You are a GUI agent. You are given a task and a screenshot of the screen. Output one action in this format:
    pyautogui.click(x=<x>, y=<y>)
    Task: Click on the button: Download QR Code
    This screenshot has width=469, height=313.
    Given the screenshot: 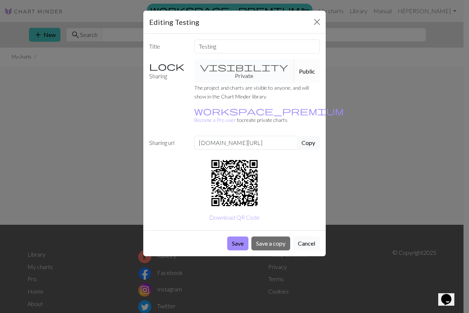 What is the action you would take?
    pyautogui.click(x=235, y=218)
    